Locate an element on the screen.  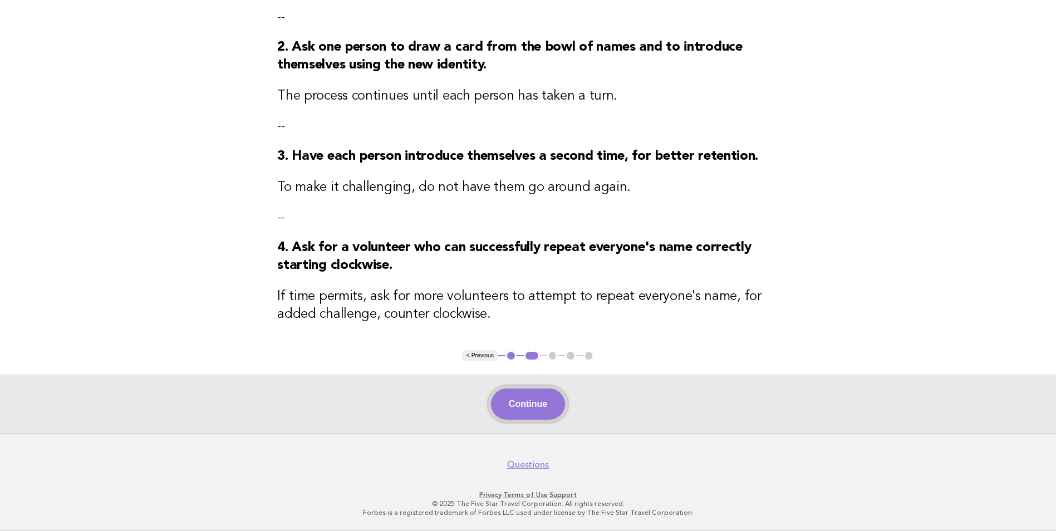
p: Forbes is a registered trademark of Forbes LLC used under license by The Five Star Travel Corpora... is located at coordinates (528, 513).